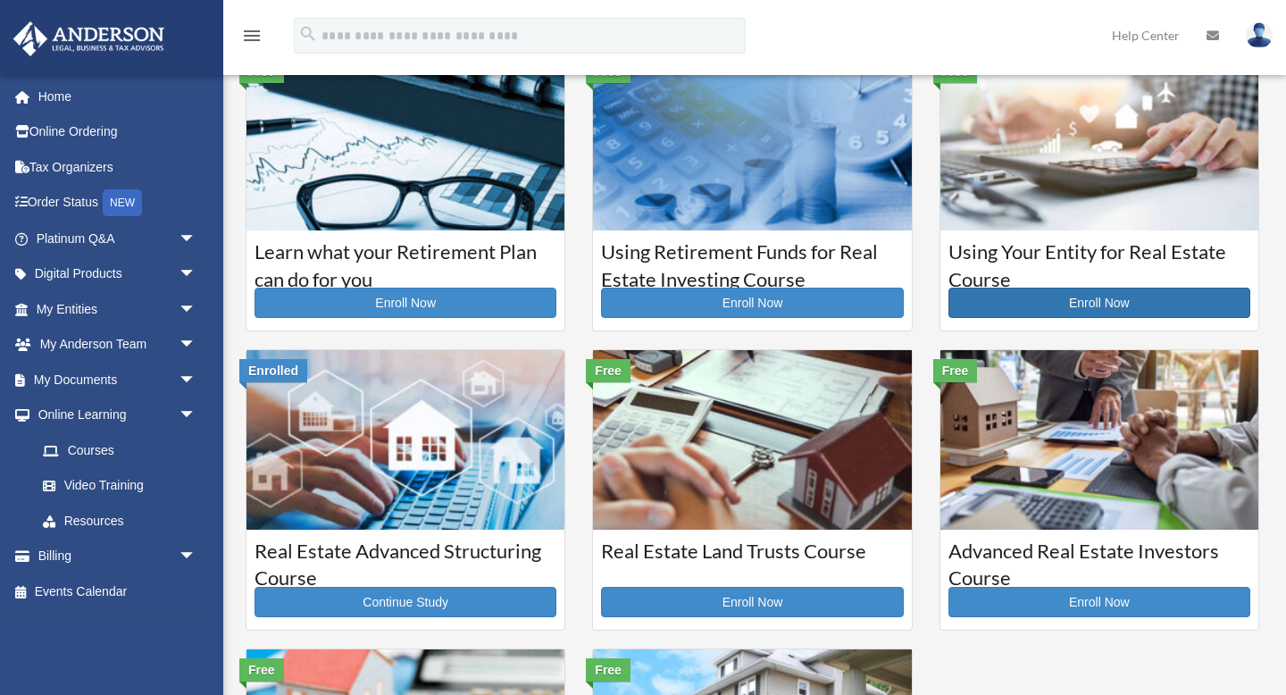  What do you see at coordinates (118, 309) in the screenshot?
I see `a: My Entitiesarrow_drop_down` at bounding box center [118, 309].